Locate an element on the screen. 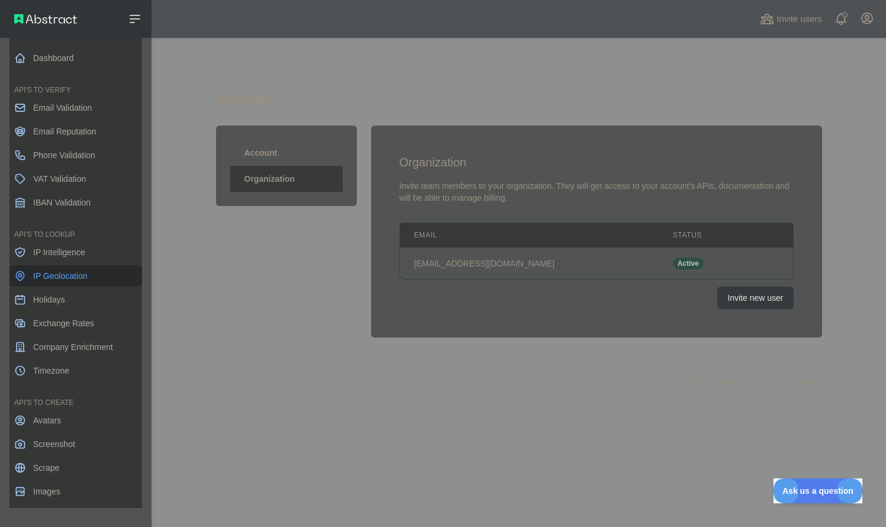 The height and width of the screenshot is (527, 886). span: Email Reputation is located at coordinates (65, 131).